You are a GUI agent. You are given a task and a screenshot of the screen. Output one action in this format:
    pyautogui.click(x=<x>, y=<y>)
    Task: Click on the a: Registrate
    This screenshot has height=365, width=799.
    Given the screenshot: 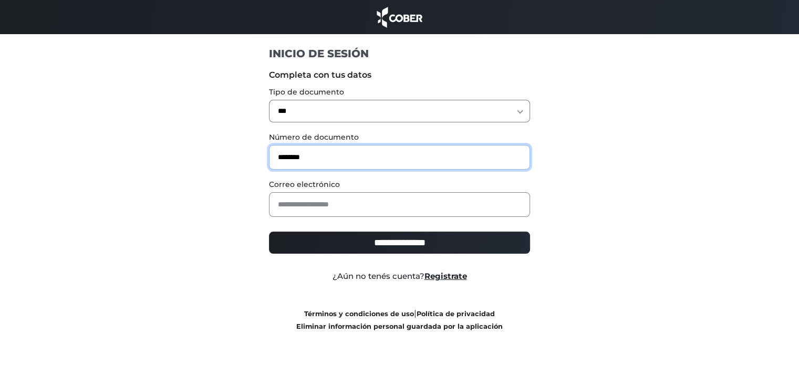 What is the action you would take?
    pyautogui.click(x=446, y=276)
    